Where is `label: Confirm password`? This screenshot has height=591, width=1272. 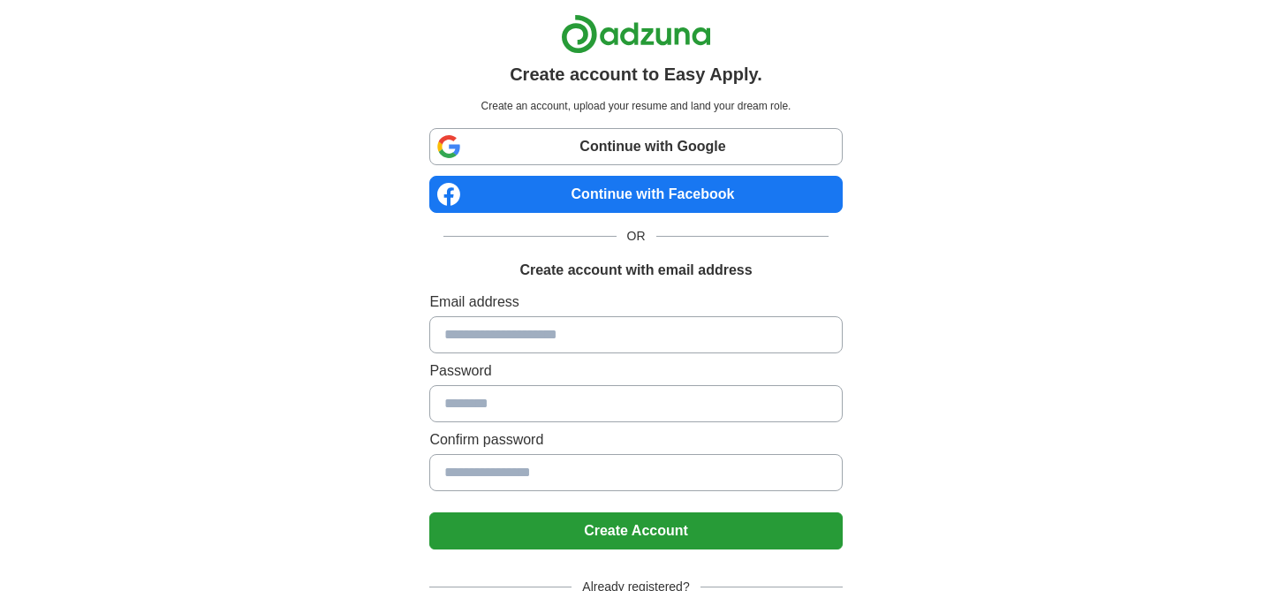
label: Confirm password is located at coordinates (635, 440).